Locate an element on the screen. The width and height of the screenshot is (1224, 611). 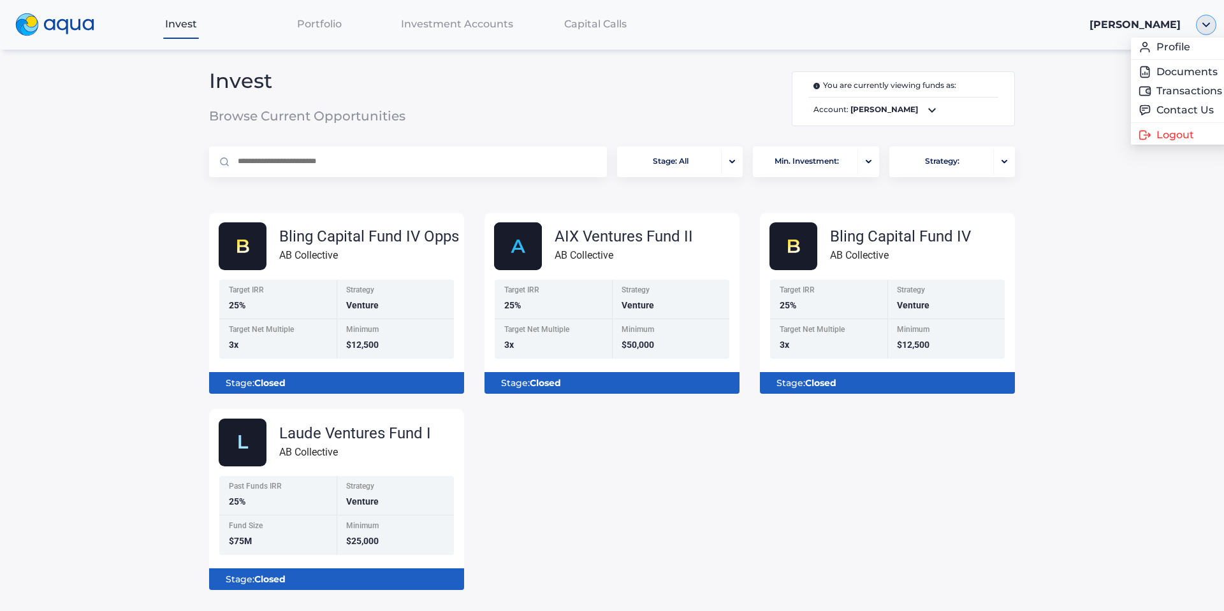
div: Bling Capital Fund IV is located at coordinates (900, 236).